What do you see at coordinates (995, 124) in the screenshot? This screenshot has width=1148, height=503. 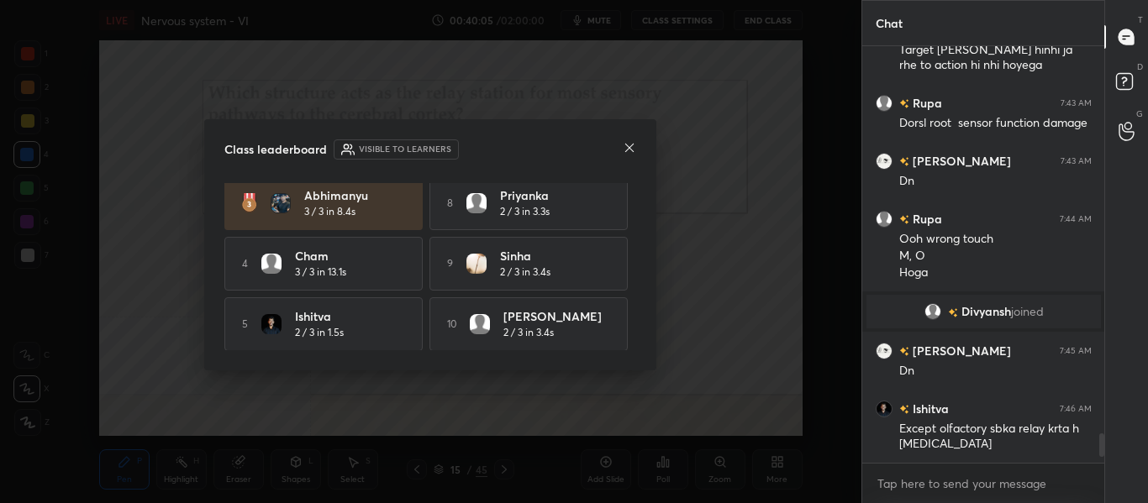 I see `div: Dorsl root sensor function damage` at bounding box center [995, 124].